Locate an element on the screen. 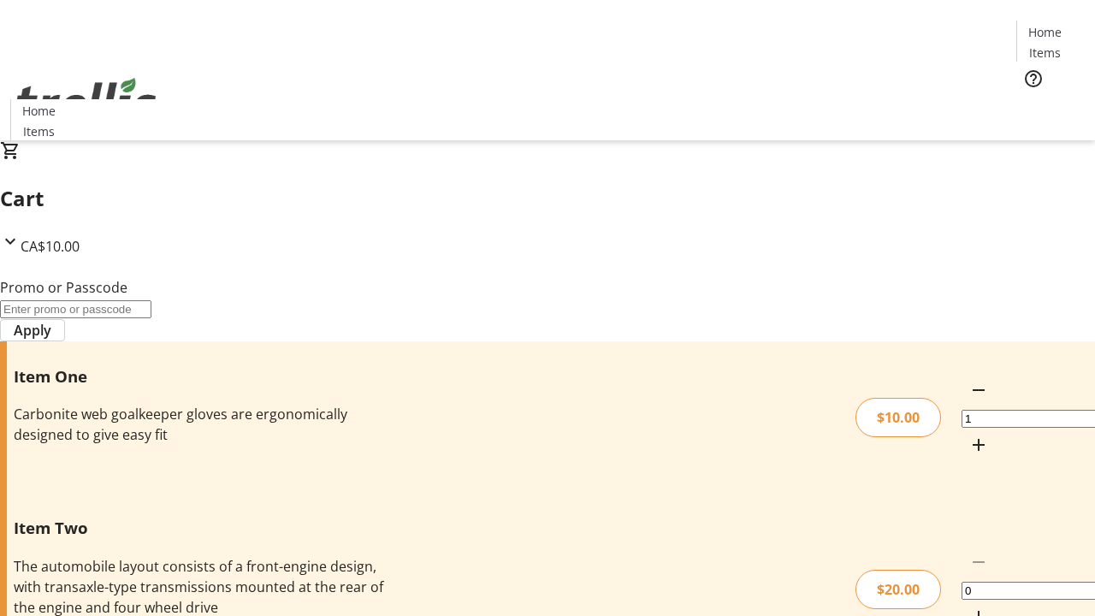 The width and height of the screenshot is (1095, 616). h3: Item One is located at coordinates (200, 376).